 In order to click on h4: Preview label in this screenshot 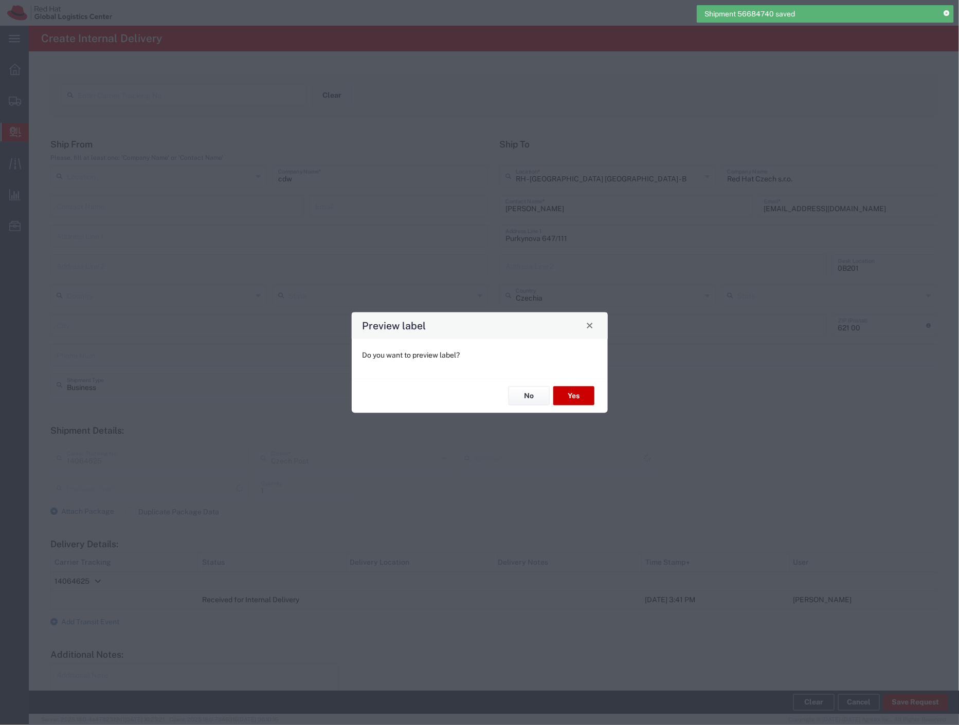, I will do `click(394, 325)`.